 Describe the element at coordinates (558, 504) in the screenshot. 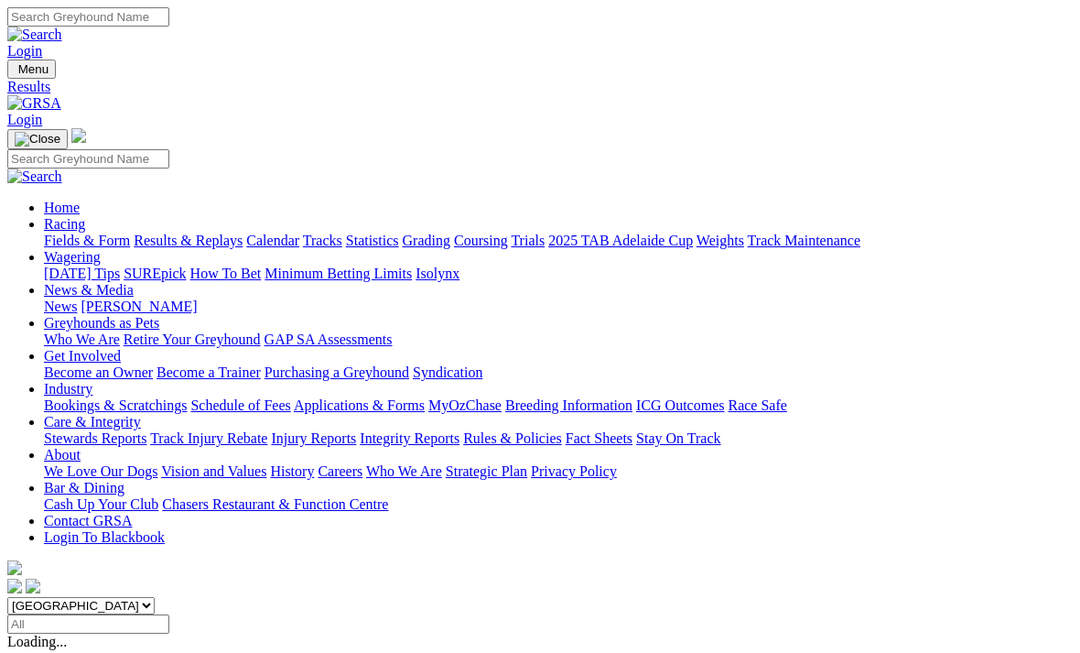

I see `div: Bar & Dining` at that location.